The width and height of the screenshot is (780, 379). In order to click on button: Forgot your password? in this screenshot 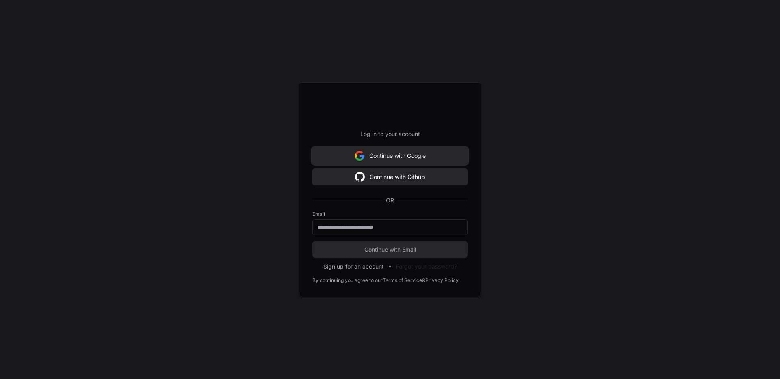, I will do `click(426, 267)`.